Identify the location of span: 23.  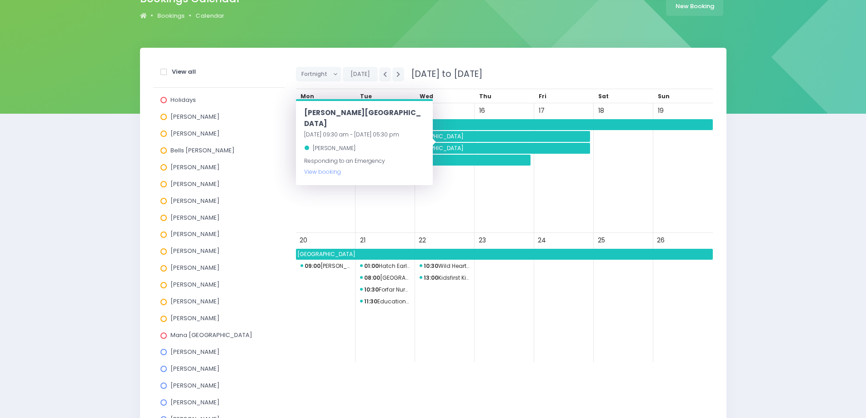
(482, 240).